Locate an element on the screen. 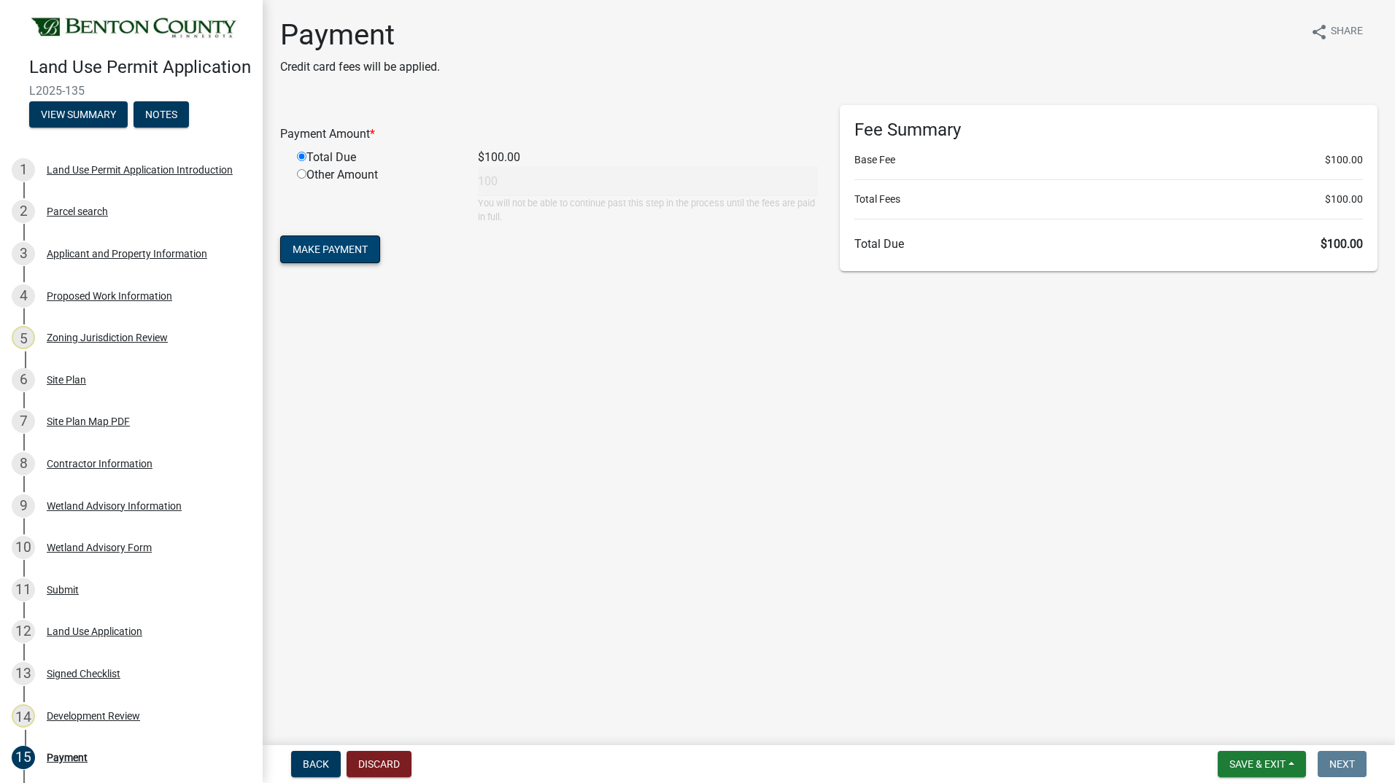  span: Next is located at coordinates (1341, 764).